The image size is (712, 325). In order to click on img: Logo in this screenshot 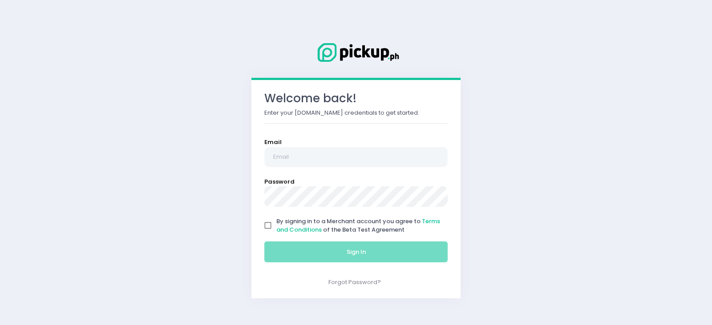, I will do `click(356, 53)`.